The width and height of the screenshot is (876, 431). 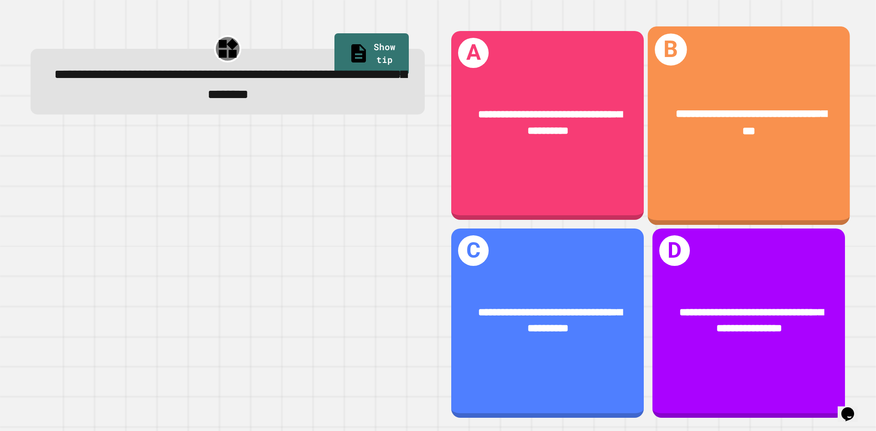 What do you see at coordinates (674, 250) in the screenshot?
I see `h1: D` at bounding box center [674, 250].